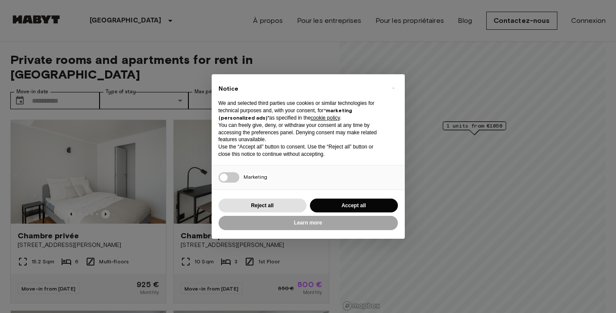  Describe the element at coordinates (302, 132) in the screenshot. I see `p: You can freely give, deny, or withdraw your consent at any time by accessing the preferences pane...` at that location.